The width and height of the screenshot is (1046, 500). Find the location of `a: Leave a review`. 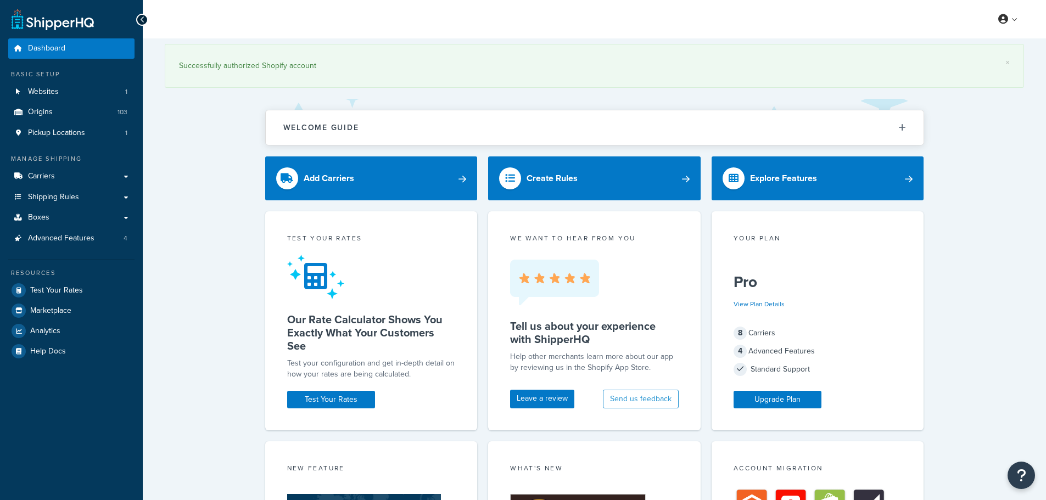

a: Leave a review is located at coordinates (542, 399).